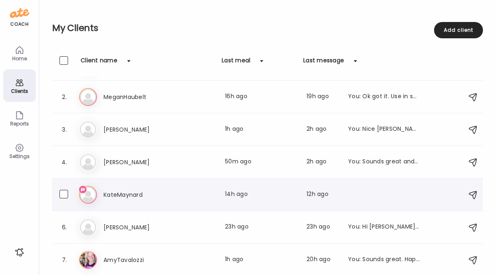 The height and width of the screenshot is (275, 496). Describe the element at coordinates (64, 260) in the screenshot. I see `div: 7.` at that location.